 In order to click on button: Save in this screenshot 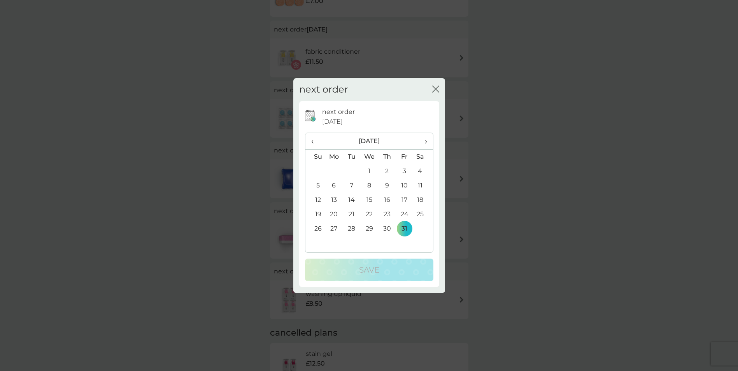, I will do `click(369, 270)`.